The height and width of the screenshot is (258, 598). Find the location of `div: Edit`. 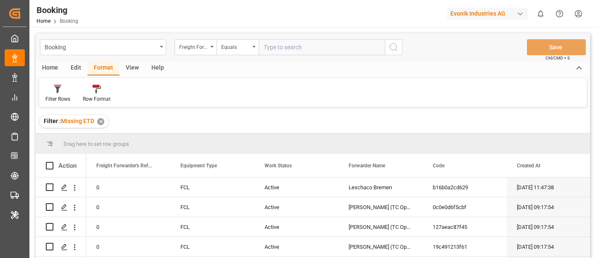

div: Edit is located at coordinates (76, 68).